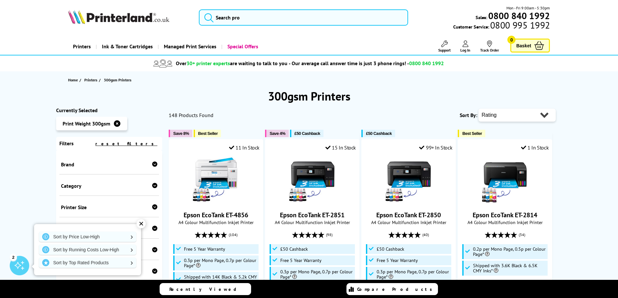 The width and height of the screenshot is (618, 298). Describe the element at coordinates (396, 289) in the screenshot. I see `span: Compare Products` at that location.